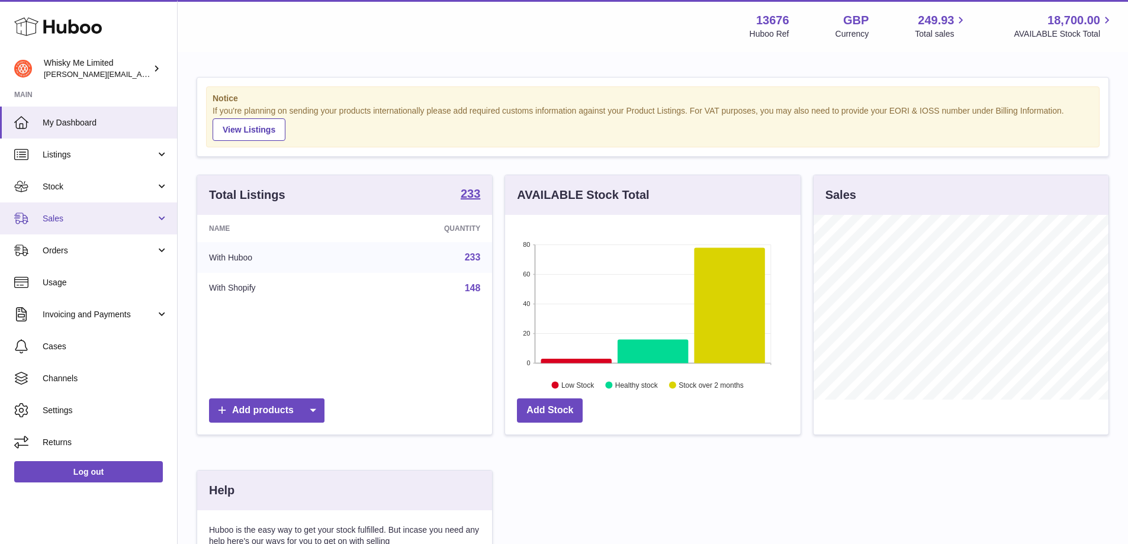 This screenshot has height=544, width=1128. What do you see at coordinates (88, 472) in the screenshot?
I see `a: Log out` at bounding box center [88, 472].